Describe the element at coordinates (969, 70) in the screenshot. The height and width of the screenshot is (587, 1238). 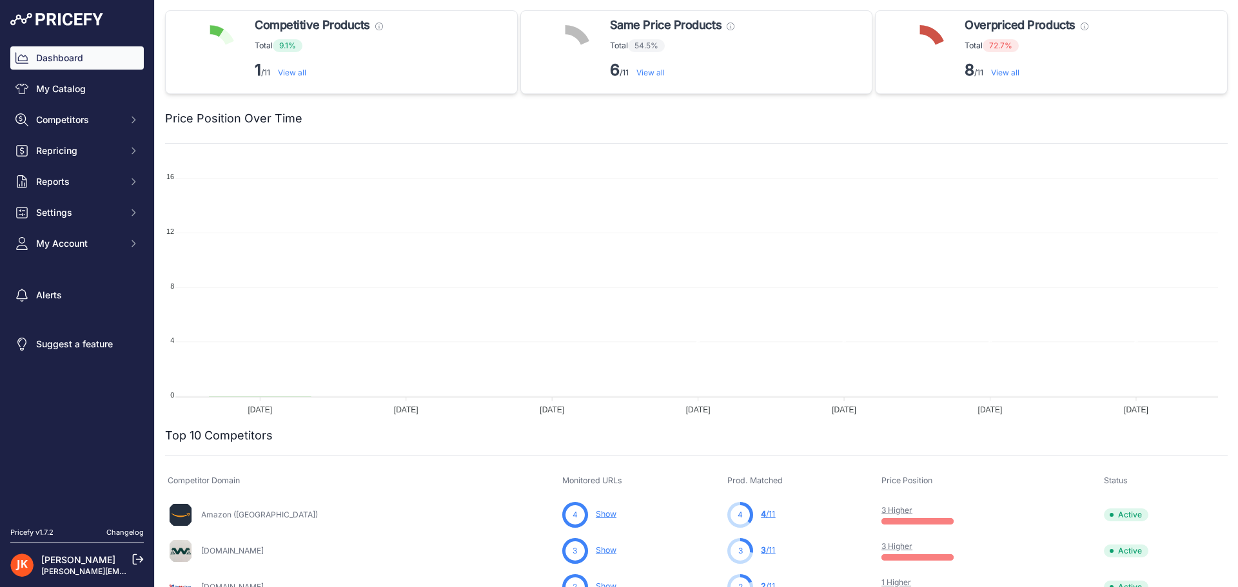
I see `strong: 8` at that location.